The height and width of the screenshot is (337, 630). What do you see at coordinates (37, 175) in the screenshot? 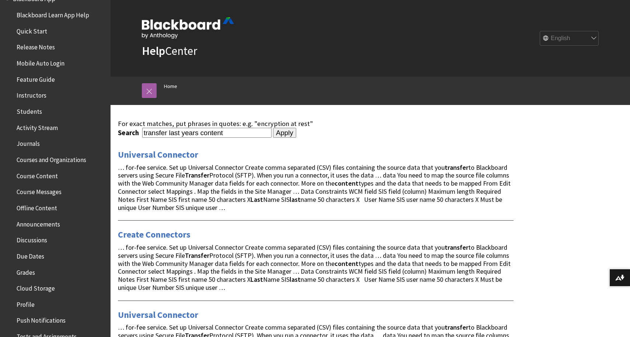
I see `span: Course Content` at bounding box center [37, 175].